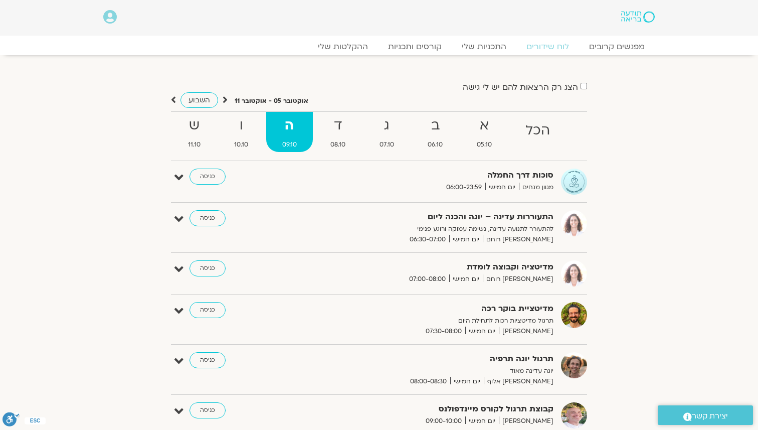 The width and height of the screenshot is (758, 430). Describe the element at coordinates (705, 415) in the screenshot. I see `a: יצירת קשר` at that location.